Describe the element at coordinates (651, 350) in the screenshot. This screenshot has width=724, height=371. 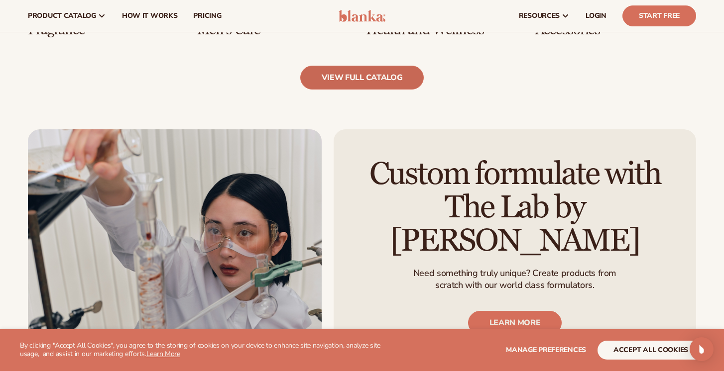
I see `button: accept all cookies` at that location.